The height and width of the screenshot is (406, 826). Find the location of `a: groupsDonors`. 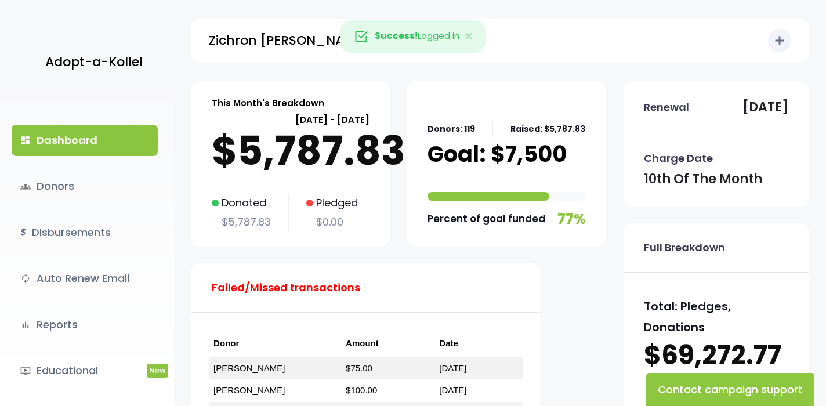

a: groupsDonors is located at coordinates (85, 186).